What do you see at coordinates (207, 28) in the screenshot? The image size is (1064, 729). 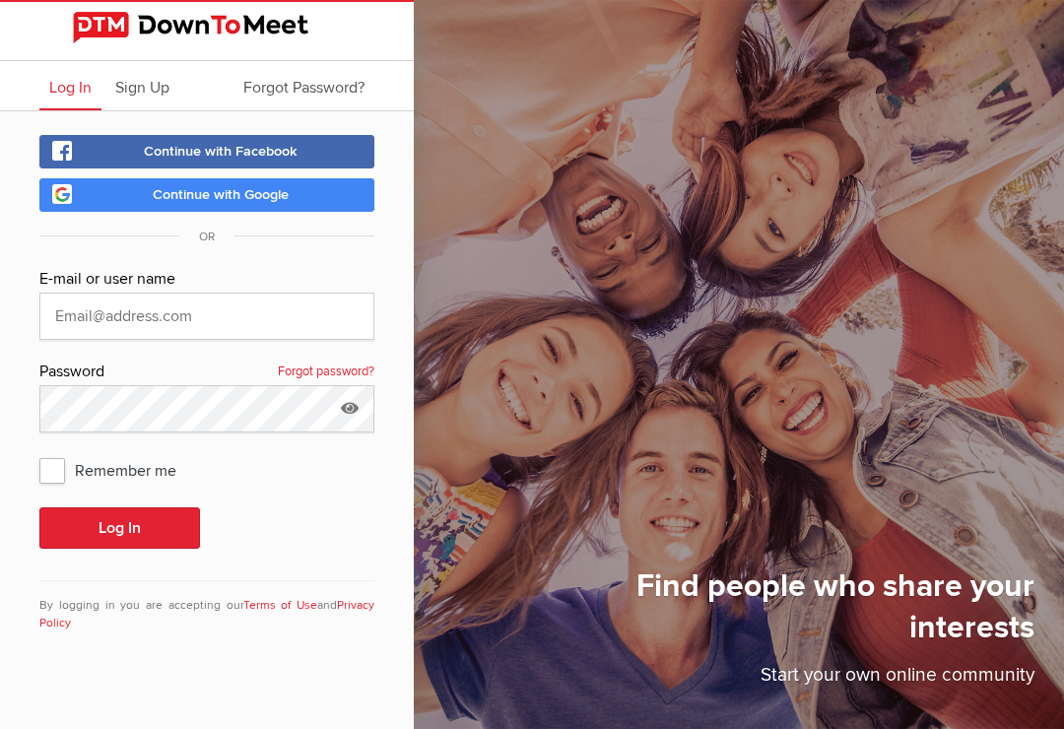 I see `img: DownToMeet` at bounding box center [207, 28].